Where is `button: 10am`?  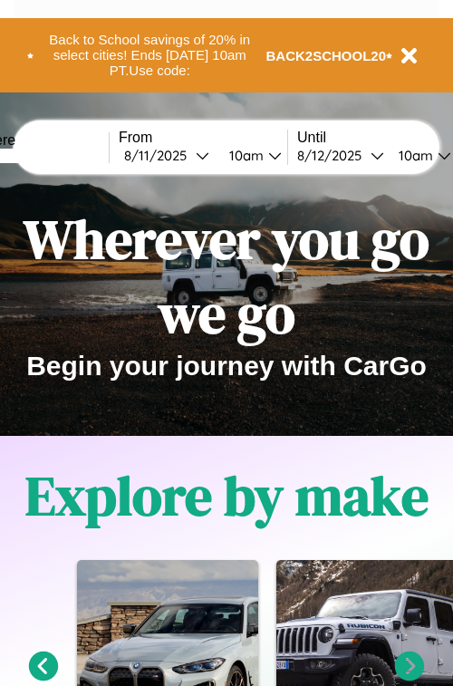
button: 10am is located at coordinates (251, 155).